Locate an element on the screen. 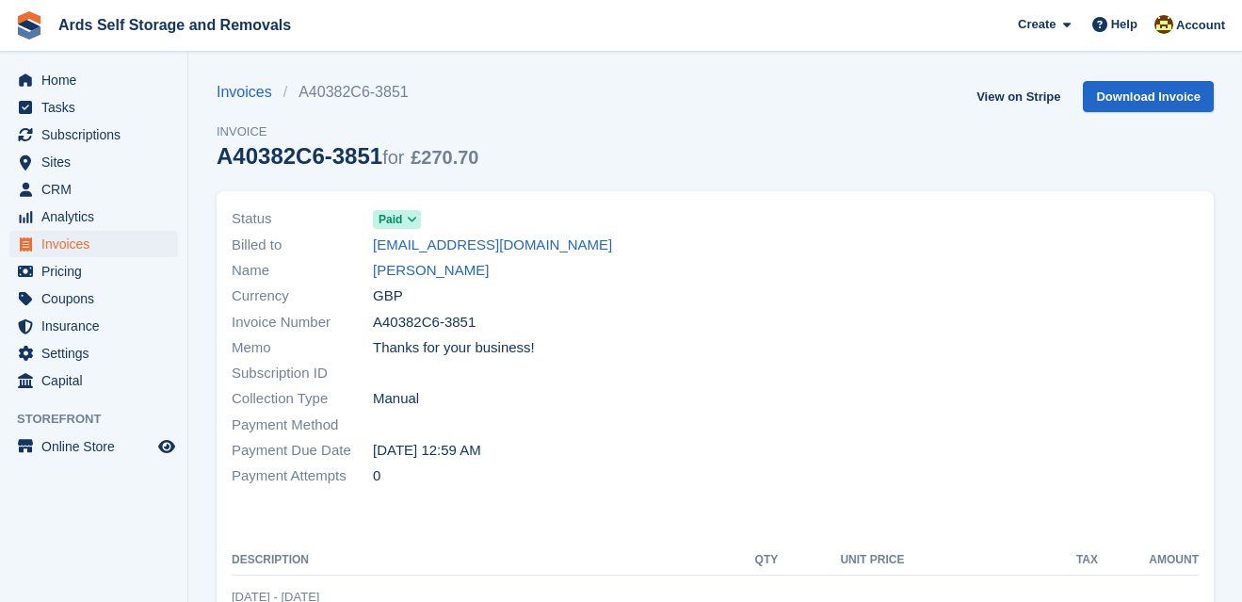 The height and width of the screenshot is (602, 1242). a: Ards Self Storage and Removals is located at coordinates (174, 24).